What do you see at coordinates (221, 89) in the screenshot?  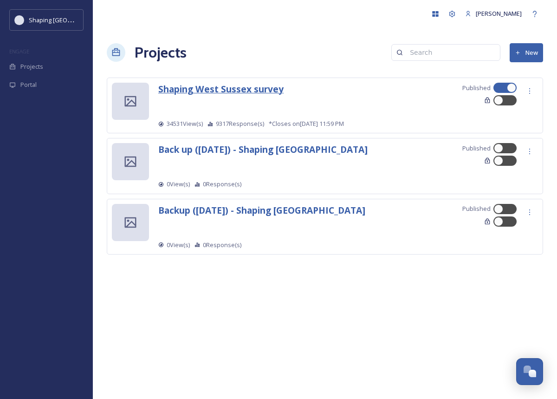 I see `strong: Shaping West Sussex survey` at bounding box center [221, 89].